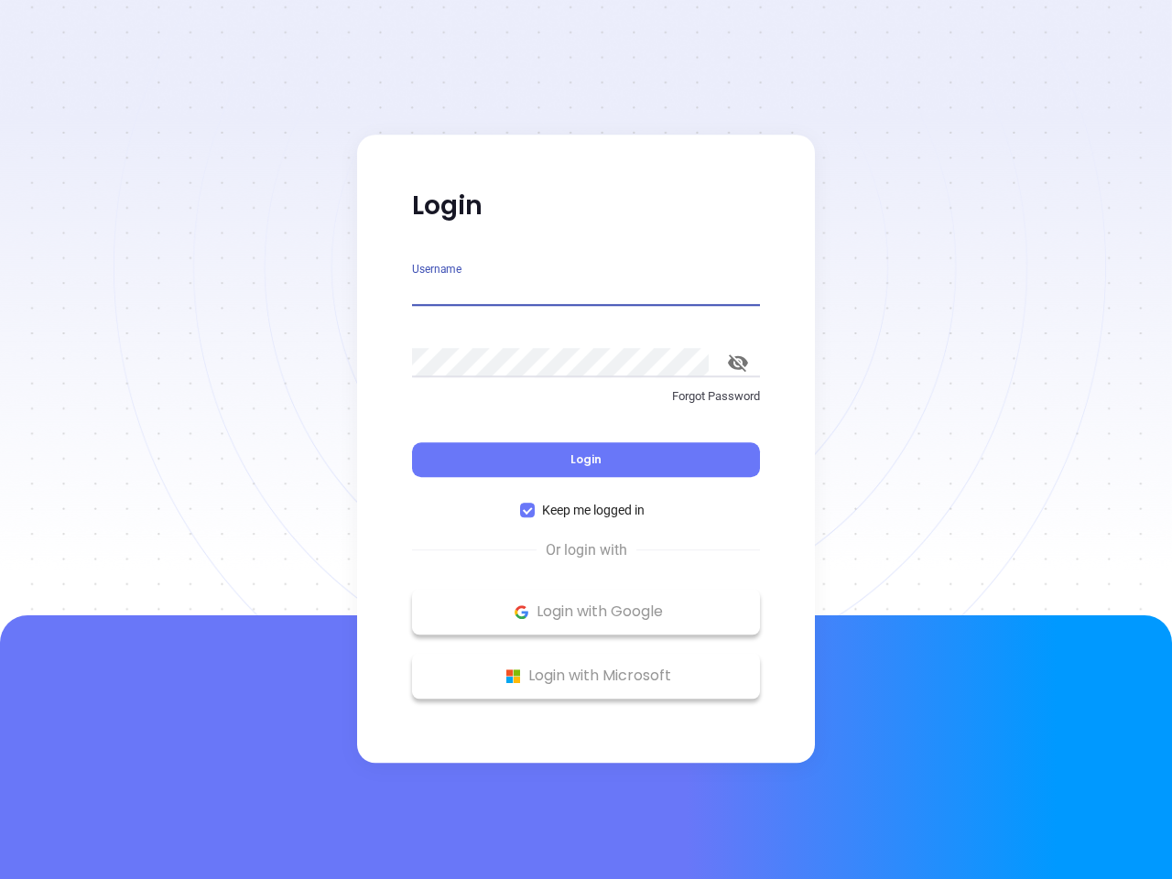  Describe the element at coordinates (593, 510) in the screenshot. I see `span: Keep me logged in` at that location.